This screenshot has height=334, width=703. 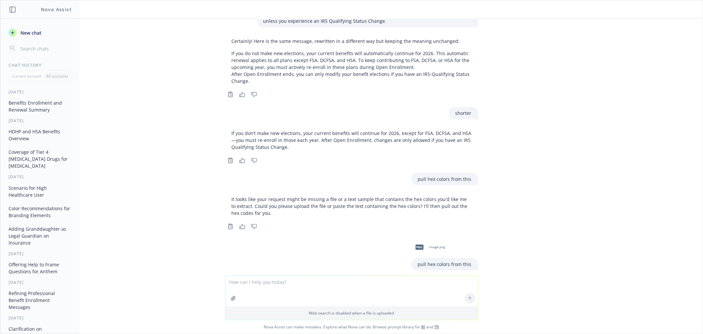 I want to click on button: Refining Professional Benefit Enrollment Messages, so click(x=40, y=300).